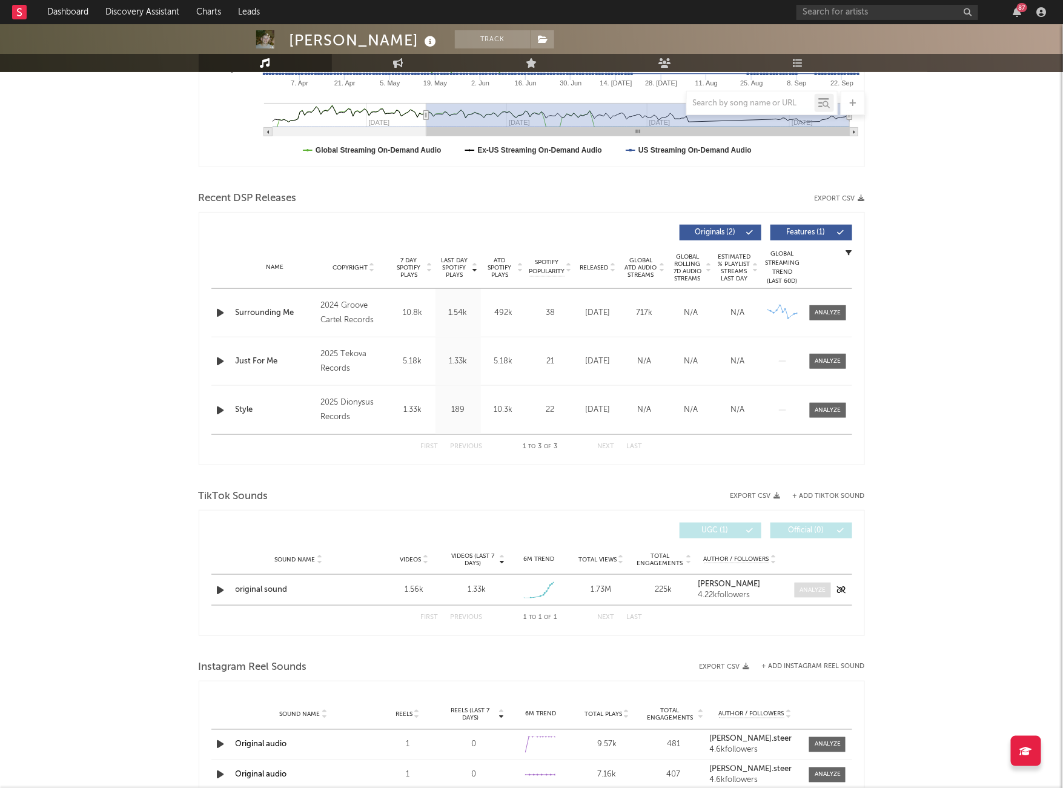 This screenshot has height=788, width=1063. What do you see at coordinates (412, 313) in the screenshot?
I see `div: 10.8k` at bounding box center [412, 313].